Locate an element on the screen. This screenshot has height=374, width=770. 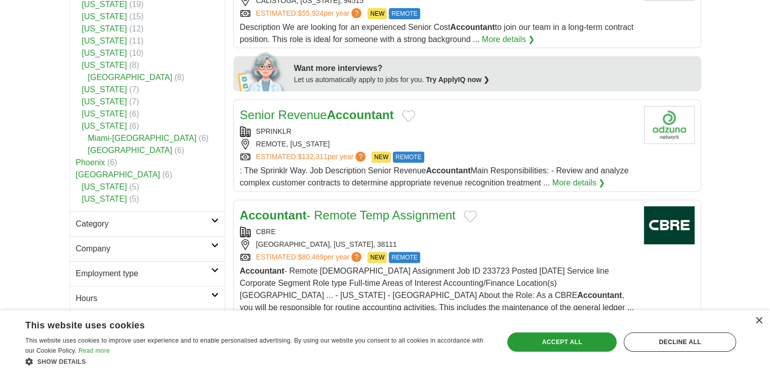
a: ESTIMATED:$132,311per year? is located at coordinates (312, 157).